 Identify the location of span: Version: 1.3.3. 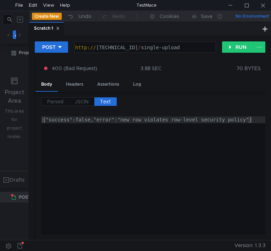
(249, 246).